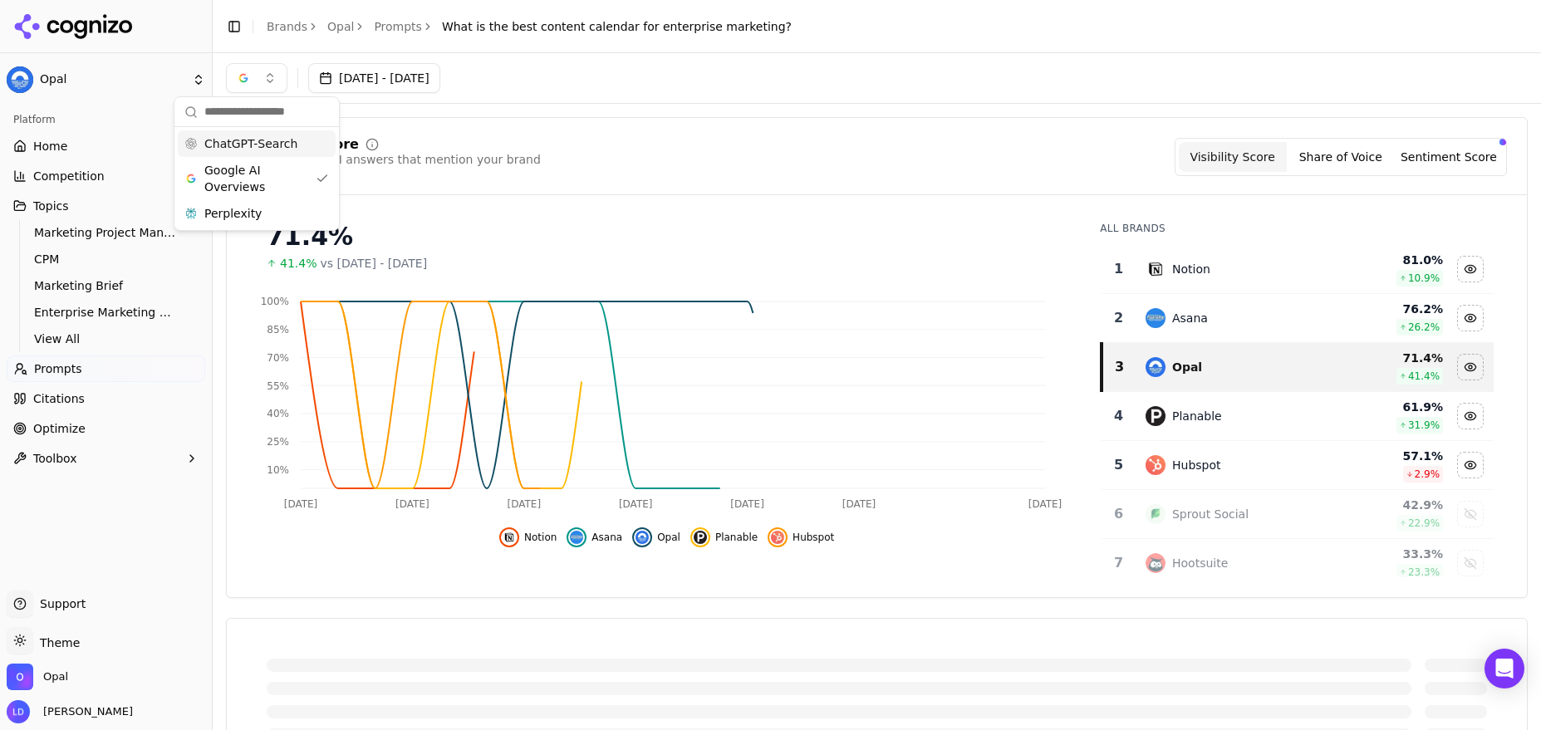 Image resolution: width=1541 pixels, height=730 pixels. Describe the element at coordinates (1197, 416) in the screenshot. I see `div: Planable` at that location.